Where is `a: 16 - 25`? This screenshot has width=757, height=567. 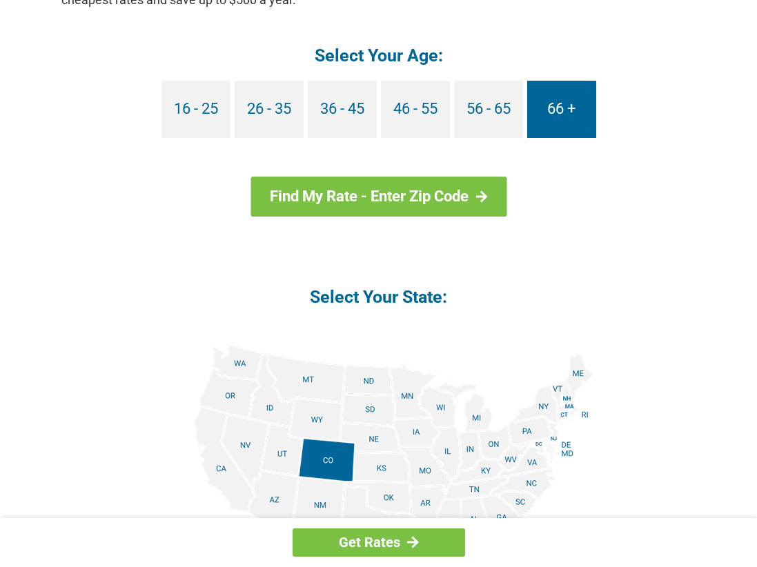 a: 16 - 25 is located at coordinates (196, 109).